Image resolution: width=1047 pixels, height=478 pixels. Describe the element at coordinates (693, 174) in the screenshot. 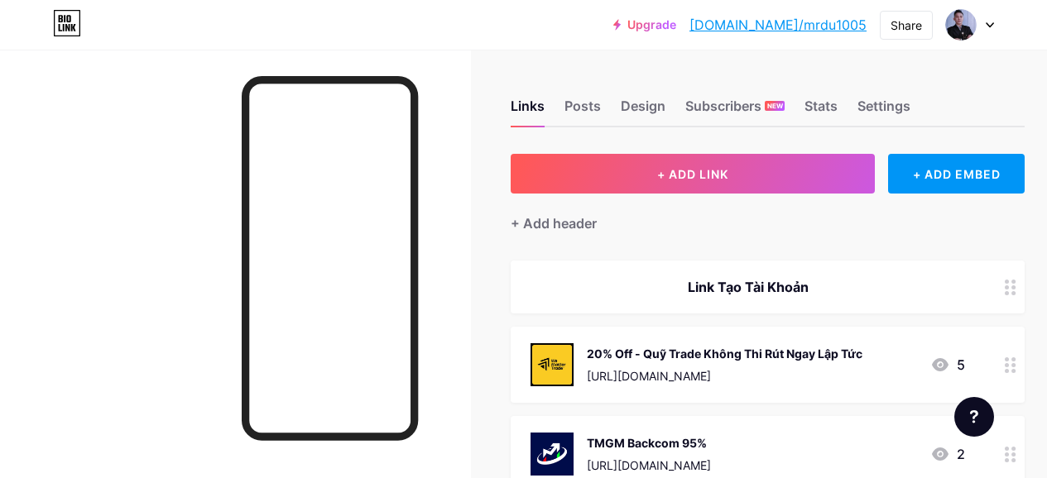

I see `button: + ADD LINK` at that location.